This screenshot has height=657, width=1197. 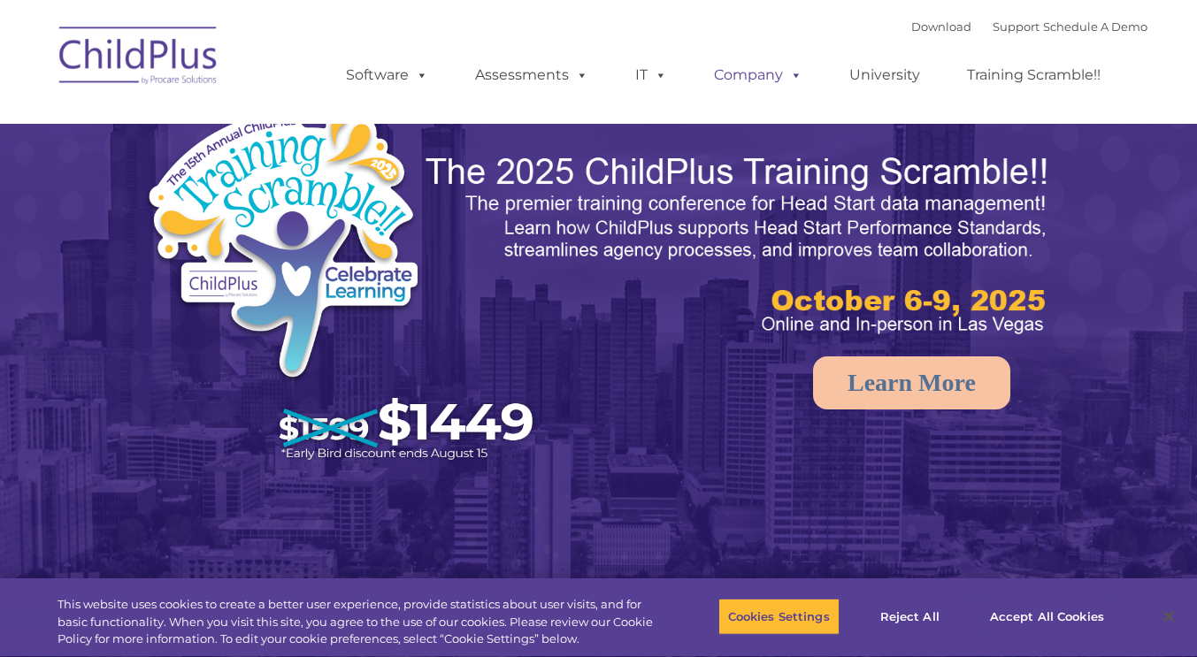 I want to click on div: This website uses cookies to create a better user experience, provide statistics about user visit..., so click(x=357, y=622).